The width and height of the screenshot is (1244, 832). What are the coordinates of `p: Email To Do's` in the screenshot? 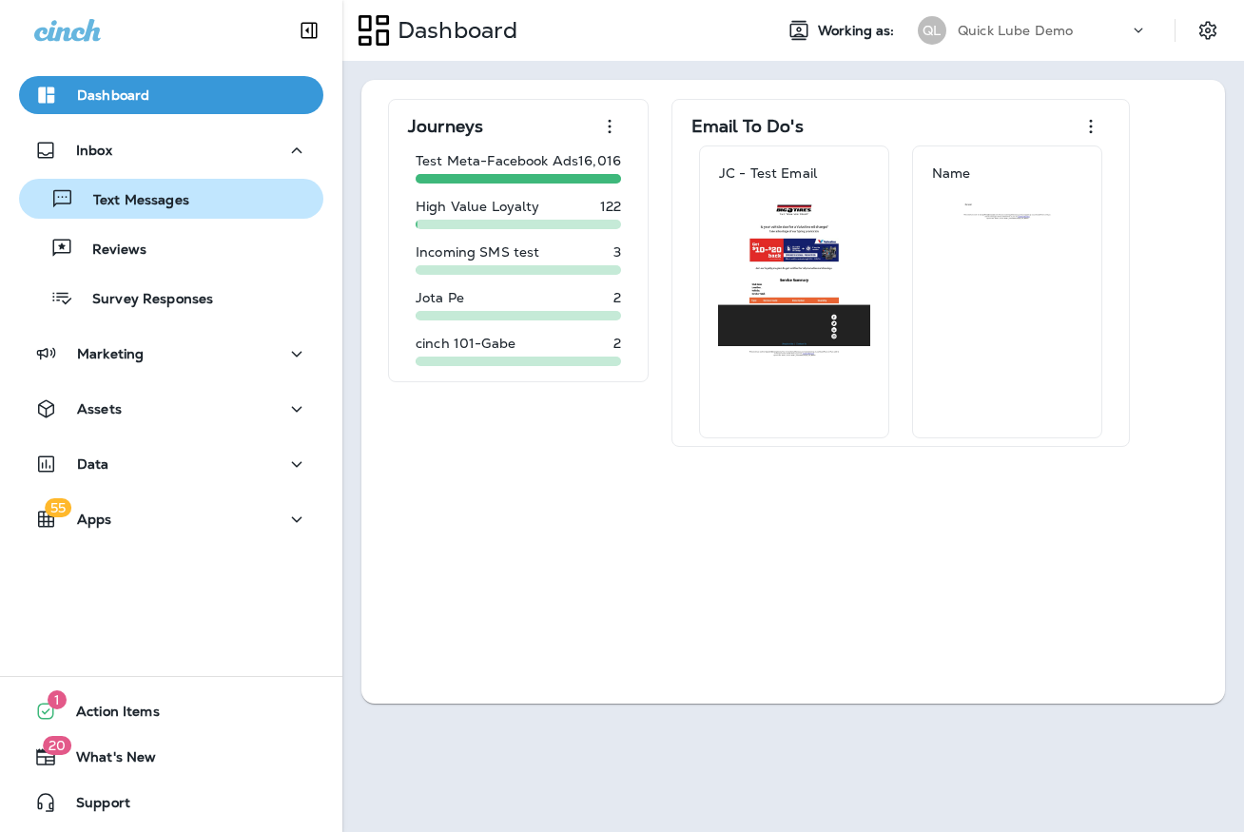 It's located at (747, 126).